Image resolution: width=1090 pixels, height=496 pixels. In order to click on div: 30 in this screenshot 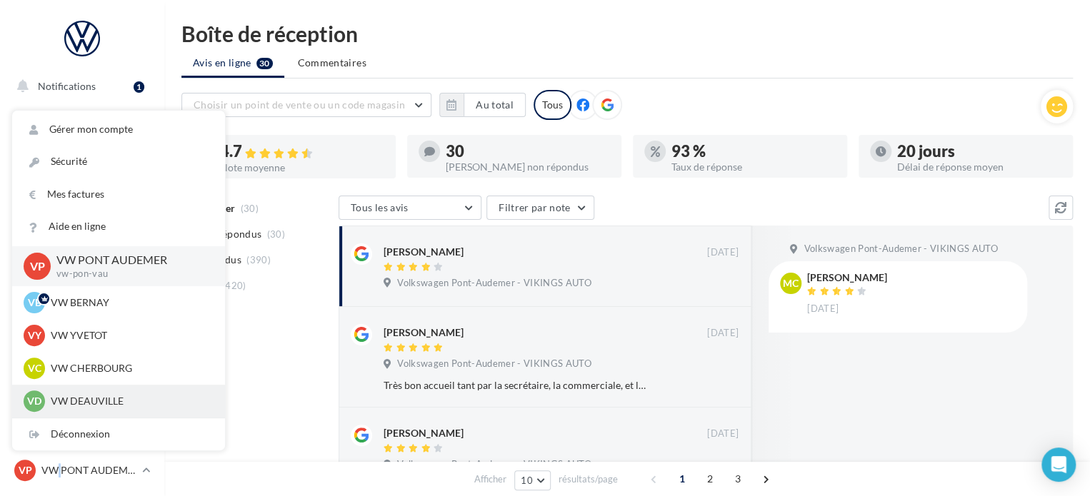, I will do `click(528, 151)`.